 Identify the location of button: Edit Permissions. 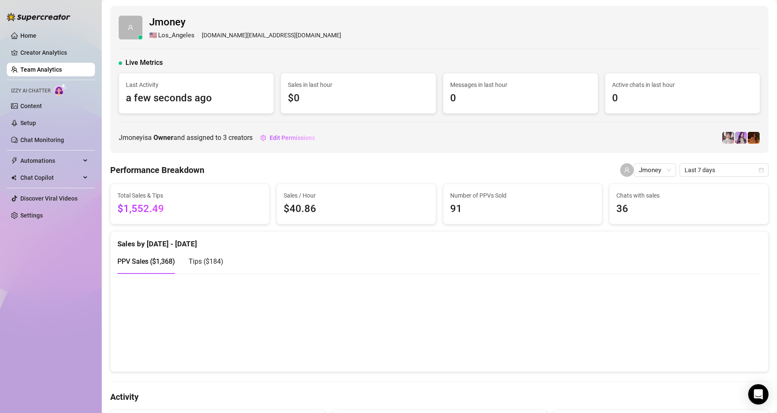
(287, 138).